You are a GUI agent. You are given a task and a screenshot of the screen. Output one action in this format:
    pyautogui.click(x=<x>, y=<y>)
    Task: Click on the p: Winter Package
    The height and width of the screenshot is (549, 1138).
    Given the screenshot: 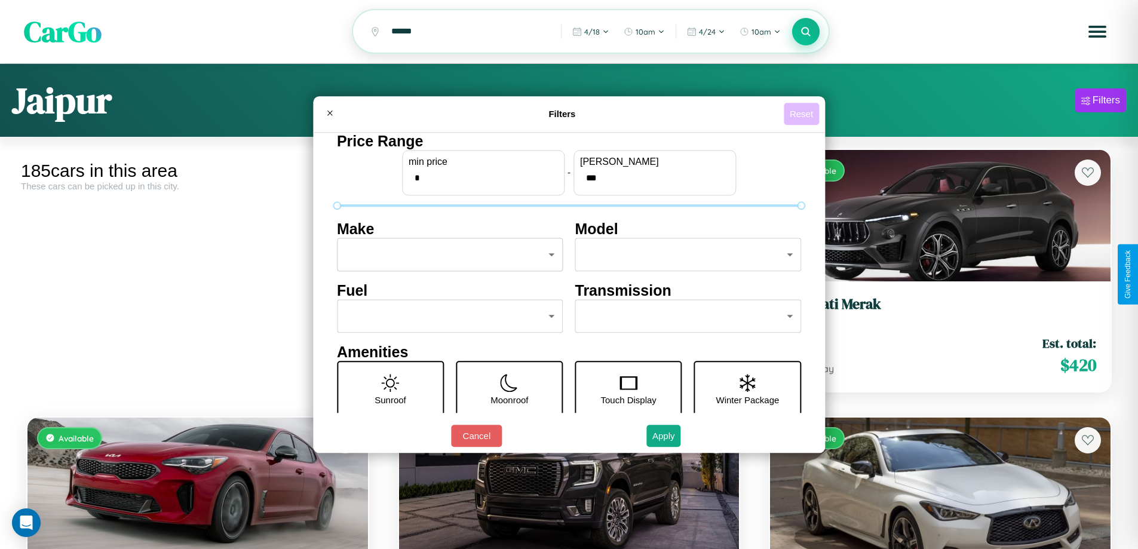 What is the action you would take?
    pyautogui.click(x=748, y=400)
    